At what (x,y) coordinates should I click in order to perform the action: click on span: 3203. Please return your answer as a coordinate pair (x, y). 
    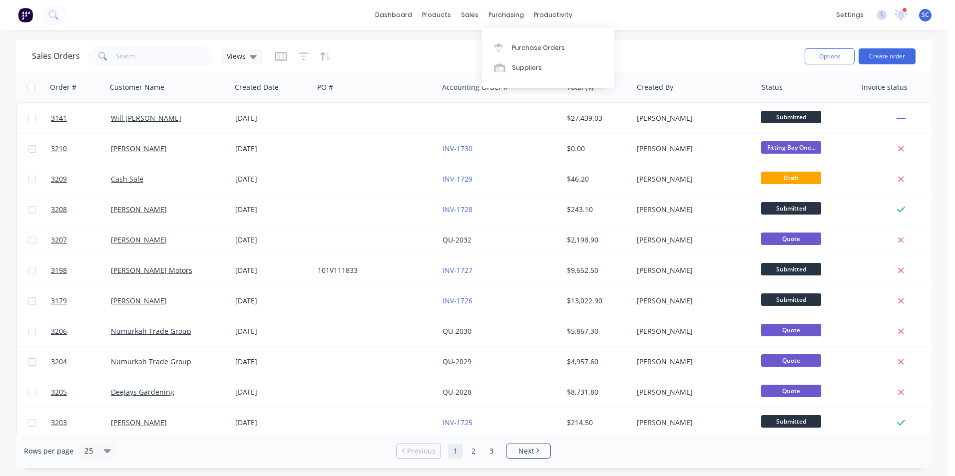
    Looking at the image, I should click on (59, 423).